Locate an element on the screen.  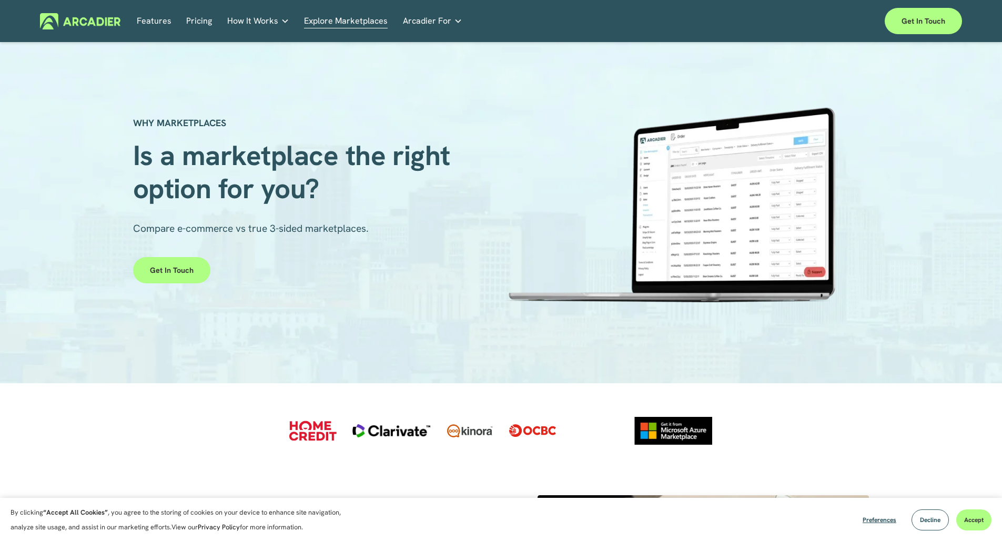
button: Accept is located at coordinates (973, 520).